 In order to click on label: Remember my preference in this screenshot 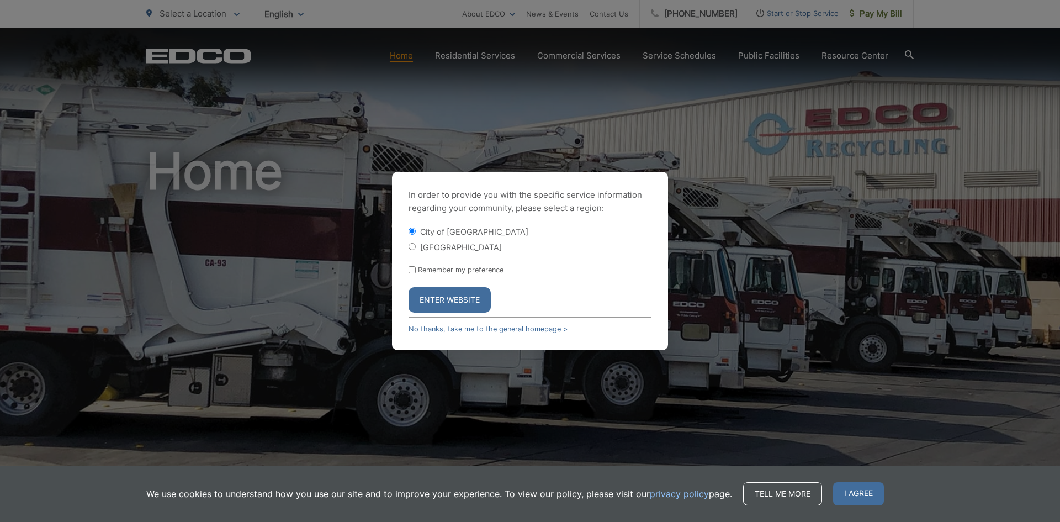, I will do `click(460, 269)`.